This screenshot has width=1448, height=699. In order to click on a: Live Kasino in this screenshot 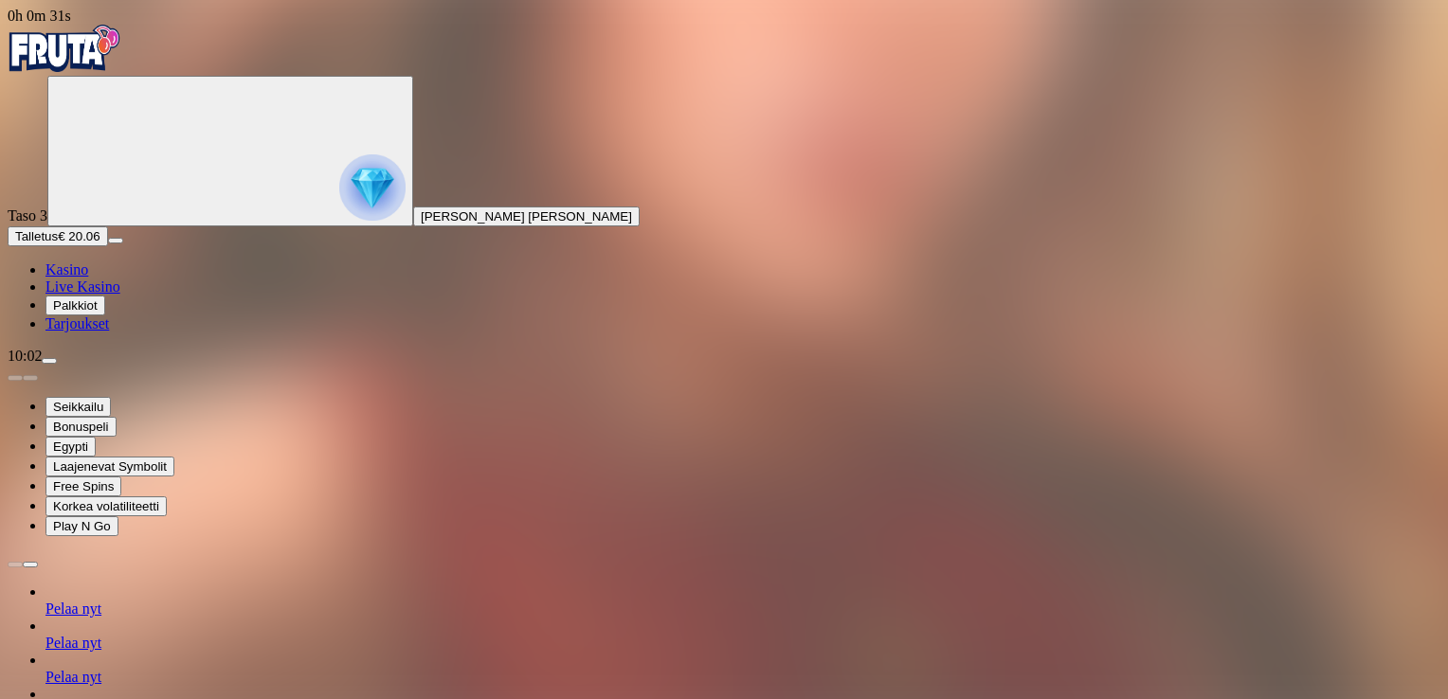, I will do `click(82, 286)`.